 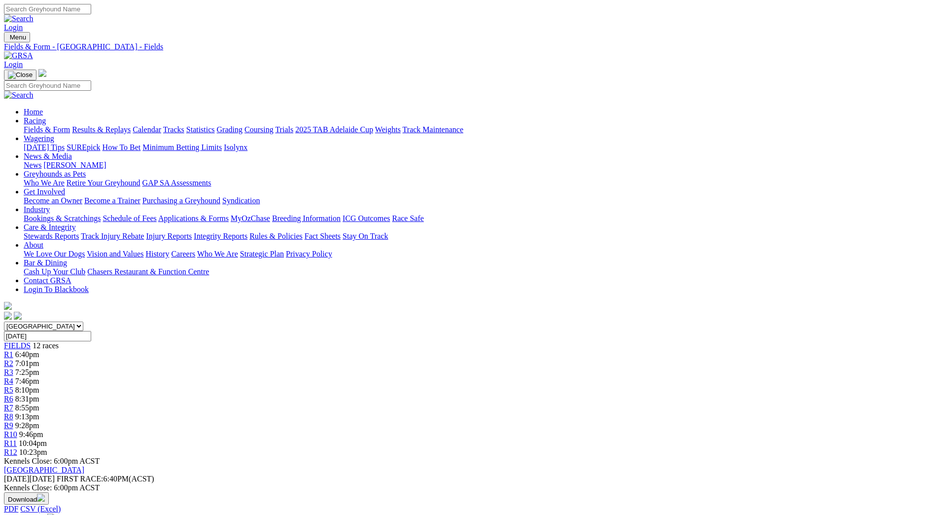 I want to click on a: R7, so click(x=8, y=407).